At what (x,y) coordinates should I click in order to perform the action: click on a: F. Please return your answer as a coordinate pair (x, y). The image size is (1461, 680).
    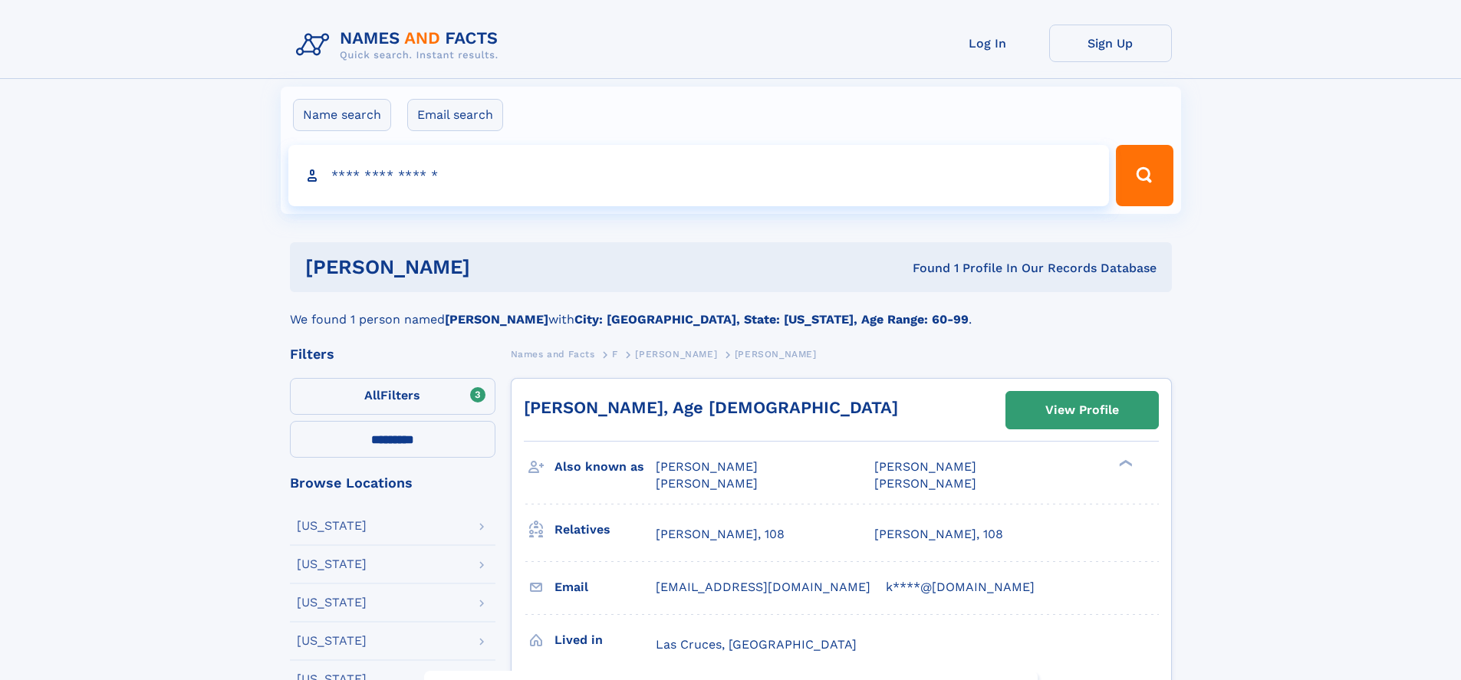
    Looking at the image, I should click on (615, 354).